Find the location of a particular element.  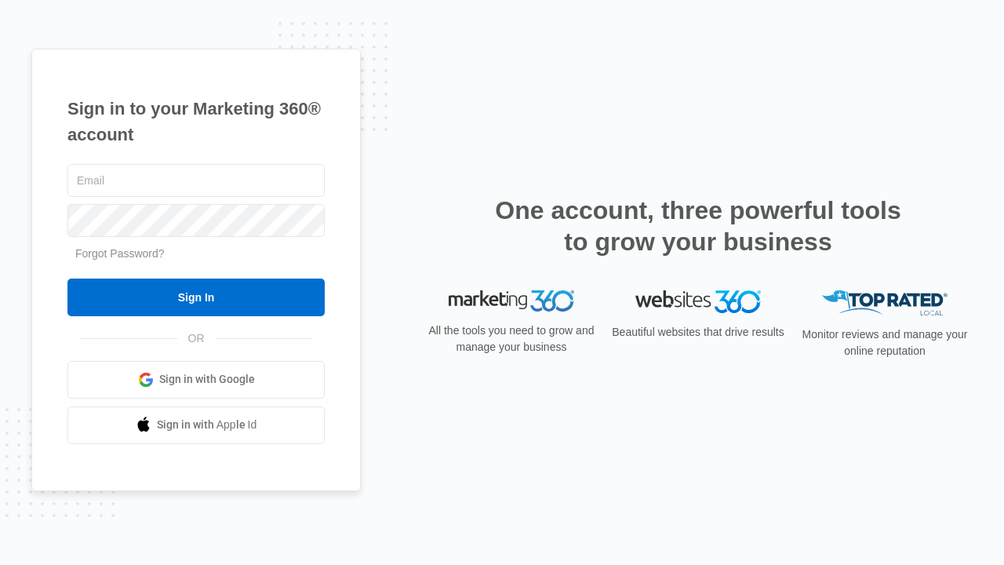

p: Monitor reviews and manage your online reputation is located at coordinates (885, 343).